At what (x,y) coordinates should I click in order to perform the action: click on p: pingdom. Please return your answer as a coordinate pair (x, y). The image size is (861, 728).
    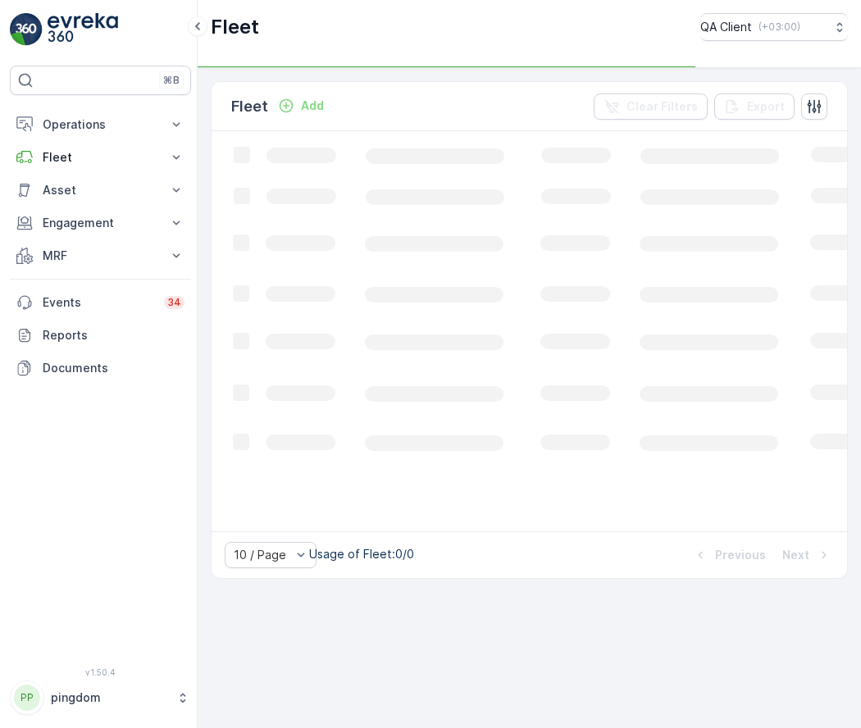
    Looking at the image, I should click on (109, 698).